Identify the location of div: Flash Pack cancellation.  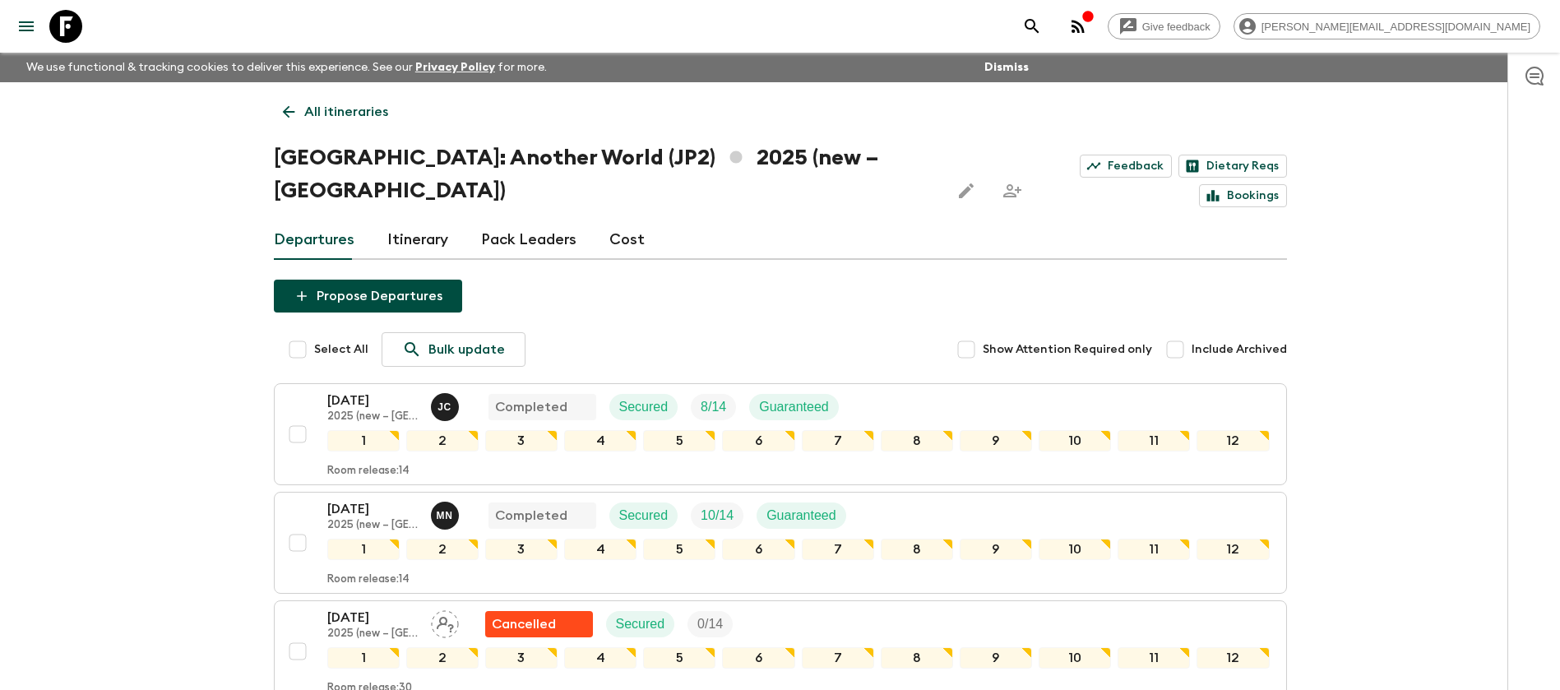
(539, 624).